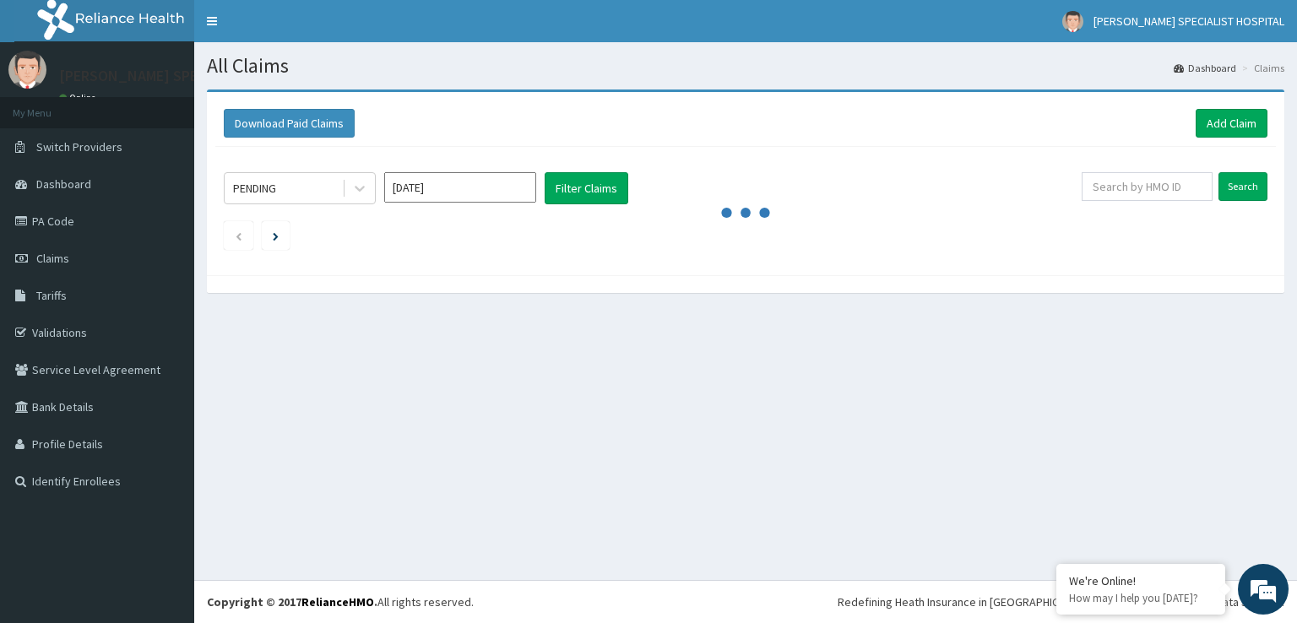 This screenshot has width=1297, height=623. I want to click on a: RelianceHMO, so click(338, 602).